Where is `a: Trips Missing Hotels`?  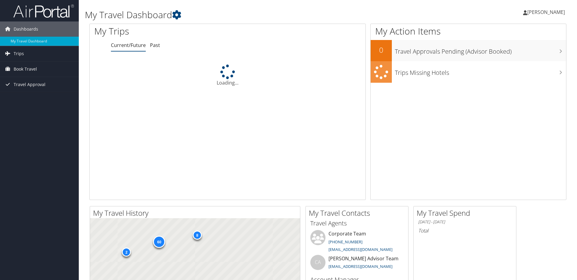 a: Trips Missing Hotels is located at coordinates (468, 72).